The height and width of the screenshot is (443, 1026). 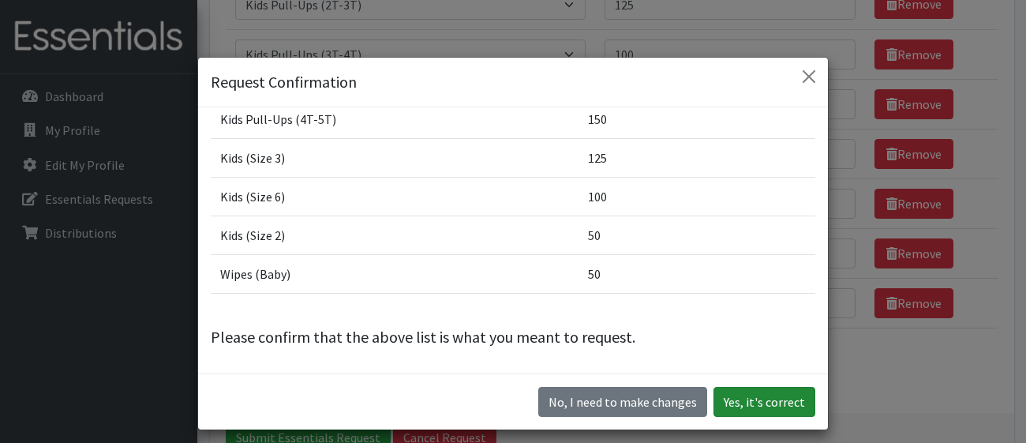 What do you see at coordinates (513, 337) in the screenshot?
I see `p: Please confirm that the above list is what you meant to request.` at bounding box center [513, 337].